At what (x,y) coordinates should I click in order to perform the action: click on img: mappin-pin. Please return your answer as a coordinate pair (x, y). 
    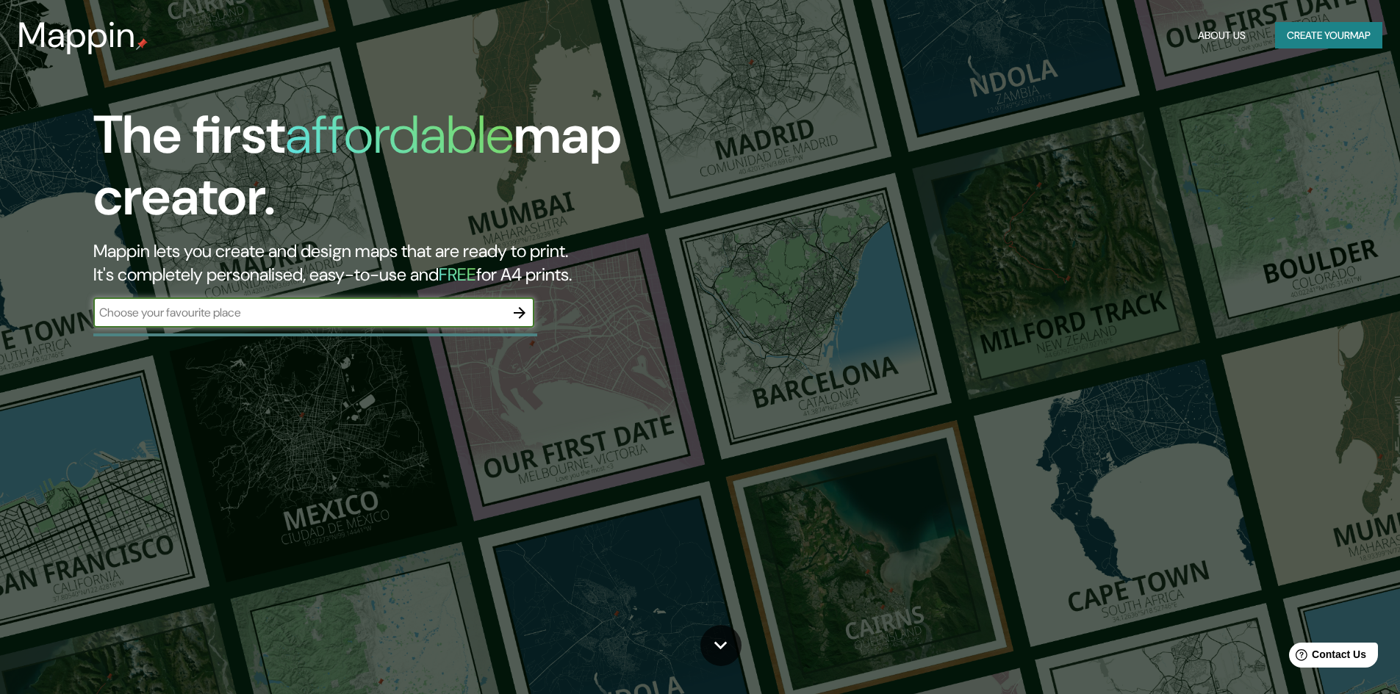
    Looking at the image, I should click on (142, 44).